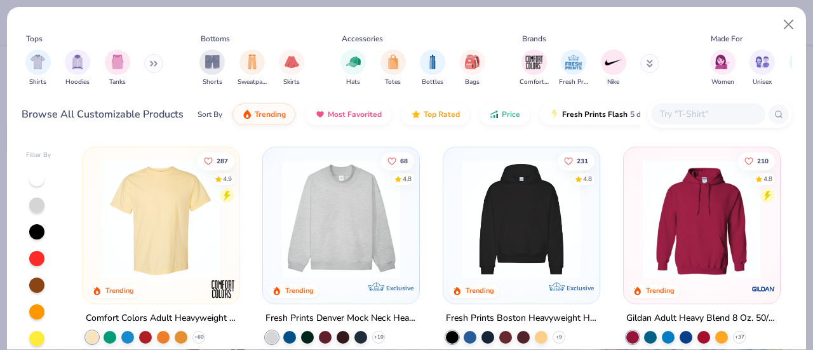 The height and width of the screenshot is (350, 813). I want to click on button: Close, so click(789, 25).